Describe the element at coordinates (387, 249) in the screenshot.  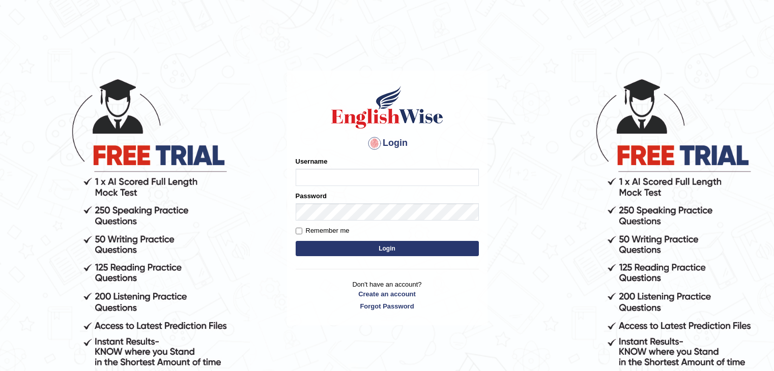
I see `button: Login` at that location.